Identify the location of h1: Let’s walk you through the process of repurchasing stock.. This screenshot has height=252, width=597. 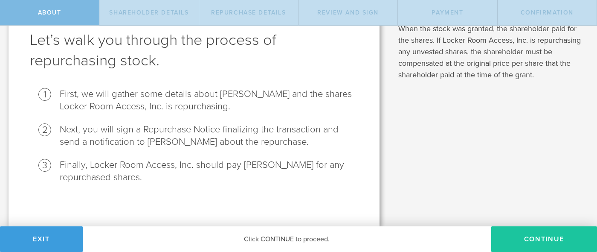
(194, 50).